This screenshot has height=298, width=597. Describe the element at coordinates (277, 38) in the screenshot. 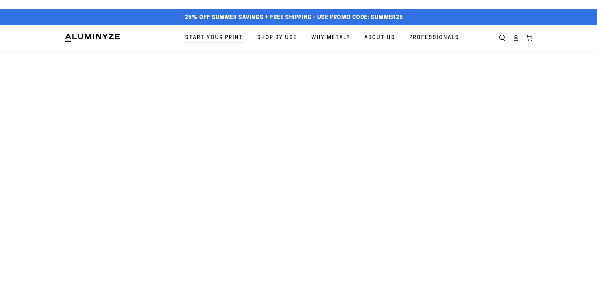

I see `a: Shop By Use` at that location.